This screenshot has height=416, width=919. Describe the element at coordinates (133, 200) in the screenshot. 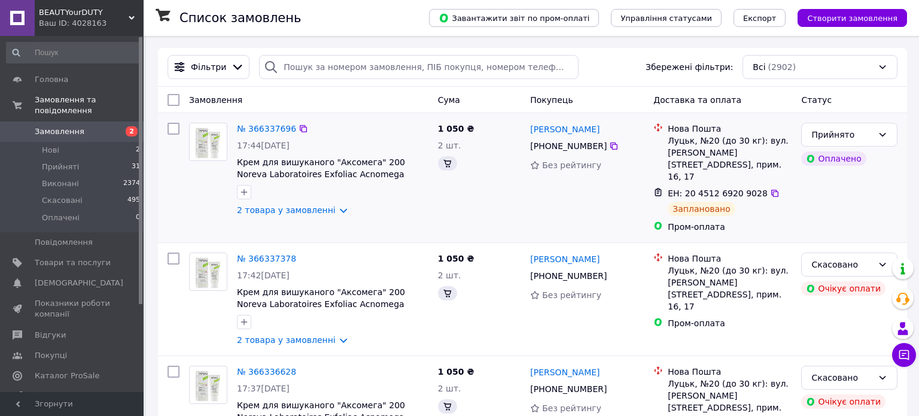

I see `span: 495` at that location.